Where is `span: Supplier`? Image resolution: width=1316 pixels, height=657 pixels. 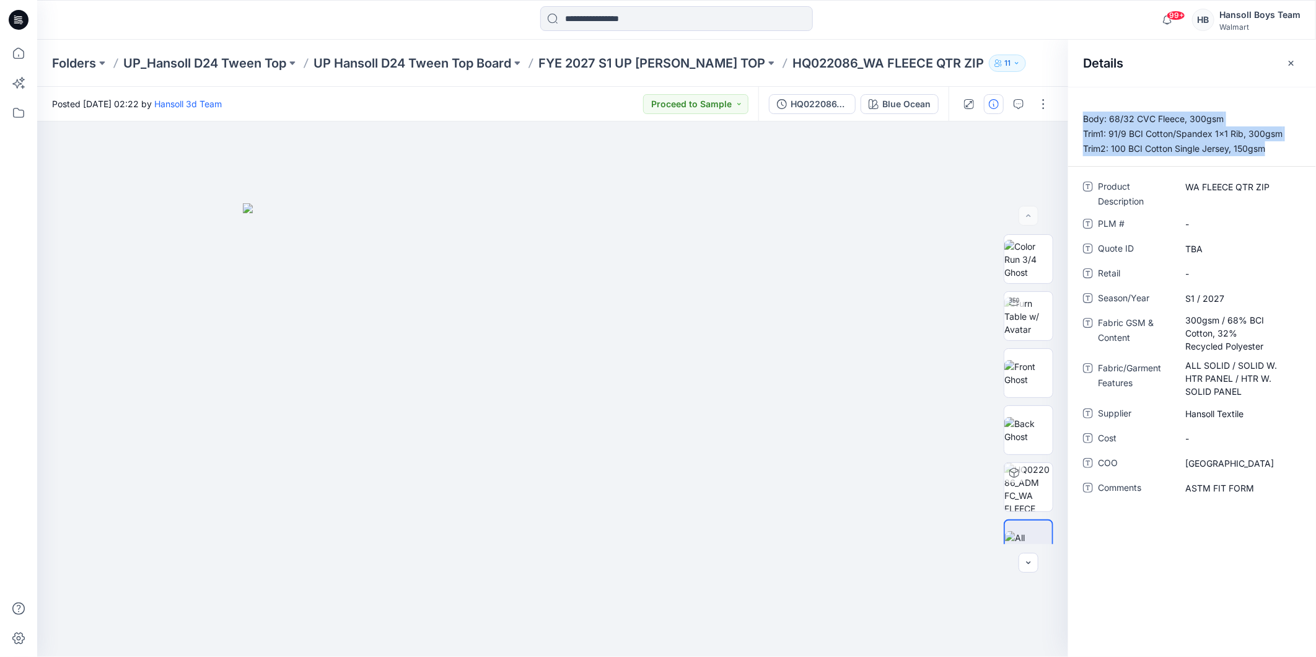
span: Supplier is located at coordinates (1135, 415).